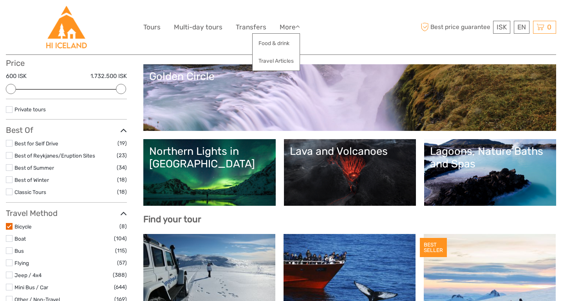 The width and height of the screenshot is (562, 301). I want to click on a: Best of Winter, so click(32, 180).